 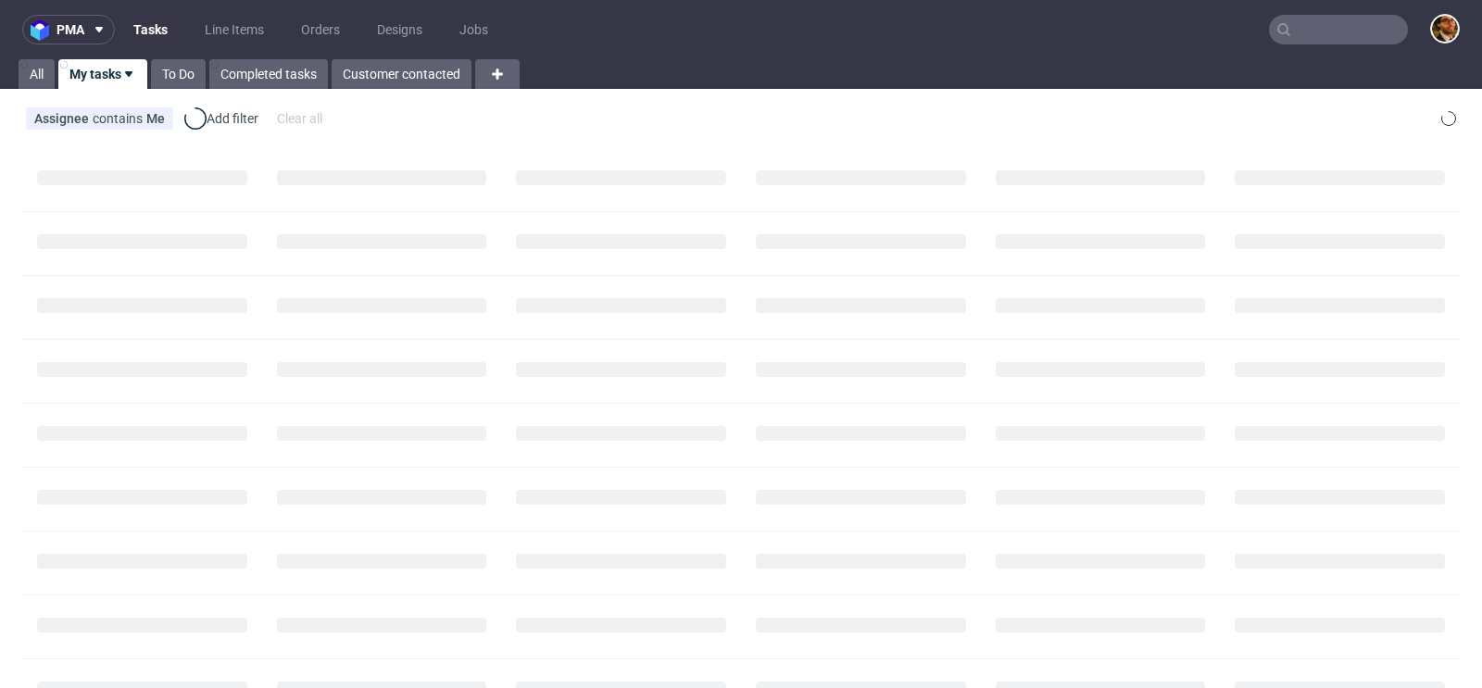 What do you see at coordinates (150, 30) in the screenshot?
I see `a: Tasks` at bounding box center [150, 30].